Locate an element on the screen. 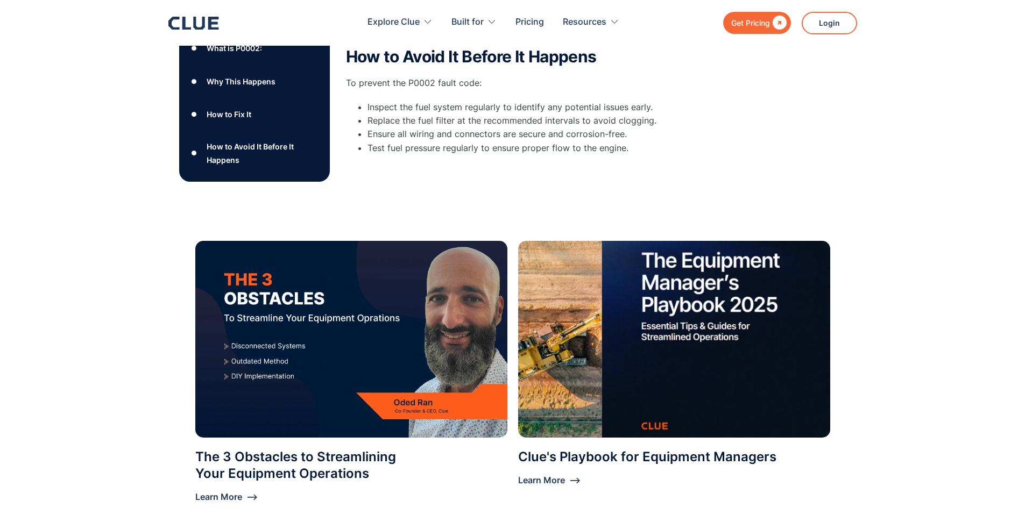  a: ●How to Avoid It Before It Happens is located at coordinates (254, 153).